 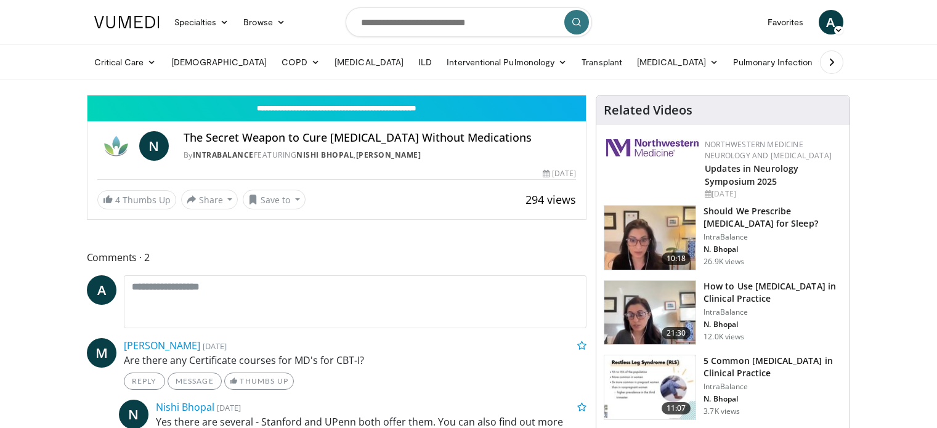 What do you see at coordinates (102, 353) in the screenshot?
I see `span: M` at bounding box center [102, 353].